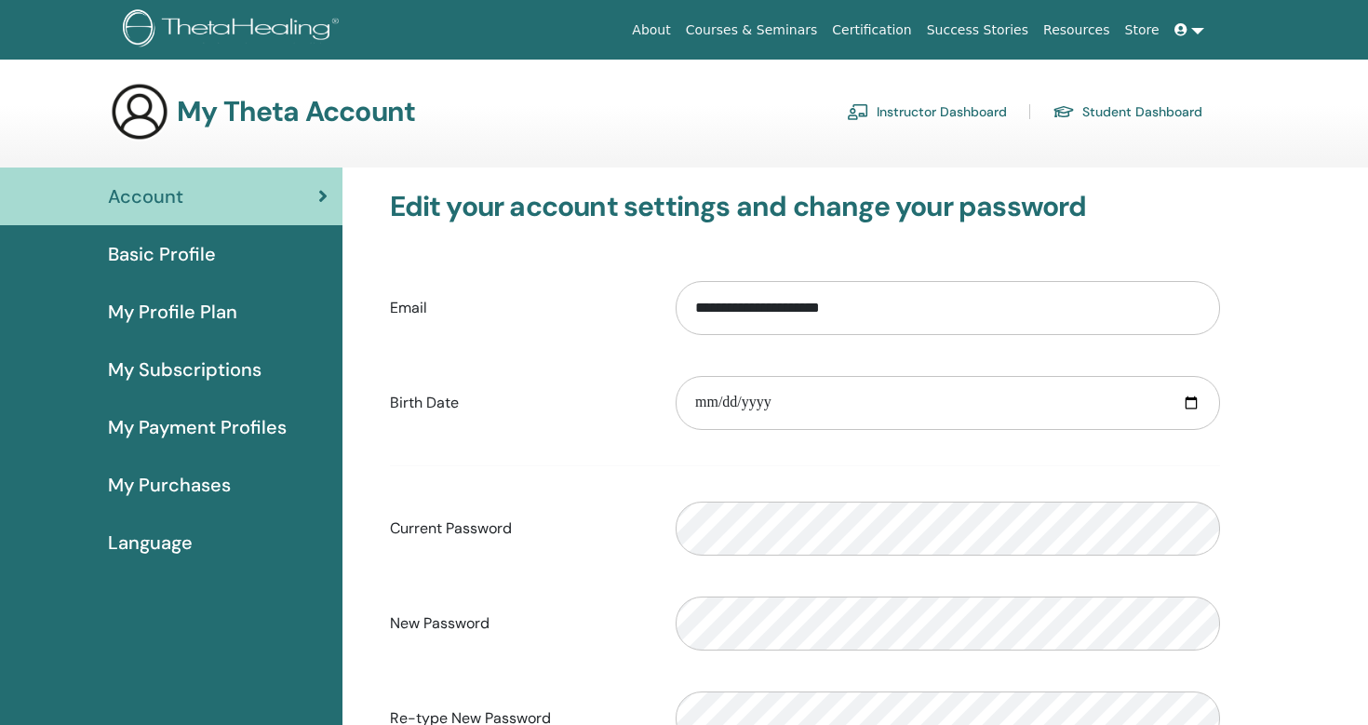 The width and height of the screenshot is (1368, 725). I want to click on a: Student Dashboard, so click(1127, 112).